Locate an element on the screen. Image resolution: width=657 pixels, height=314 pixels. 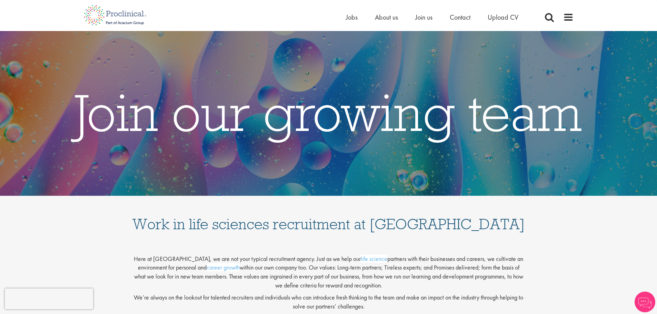
a: About us is located at coordinates (386, 17).